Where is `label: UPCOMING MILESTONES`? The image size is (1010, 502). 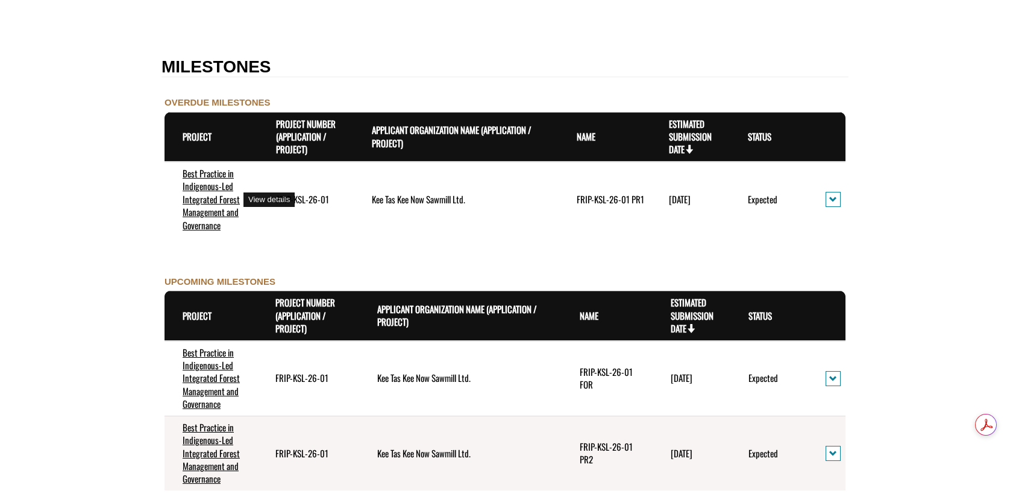
label: UPCOMING MILESTONES is located at coordinates (220, 281).